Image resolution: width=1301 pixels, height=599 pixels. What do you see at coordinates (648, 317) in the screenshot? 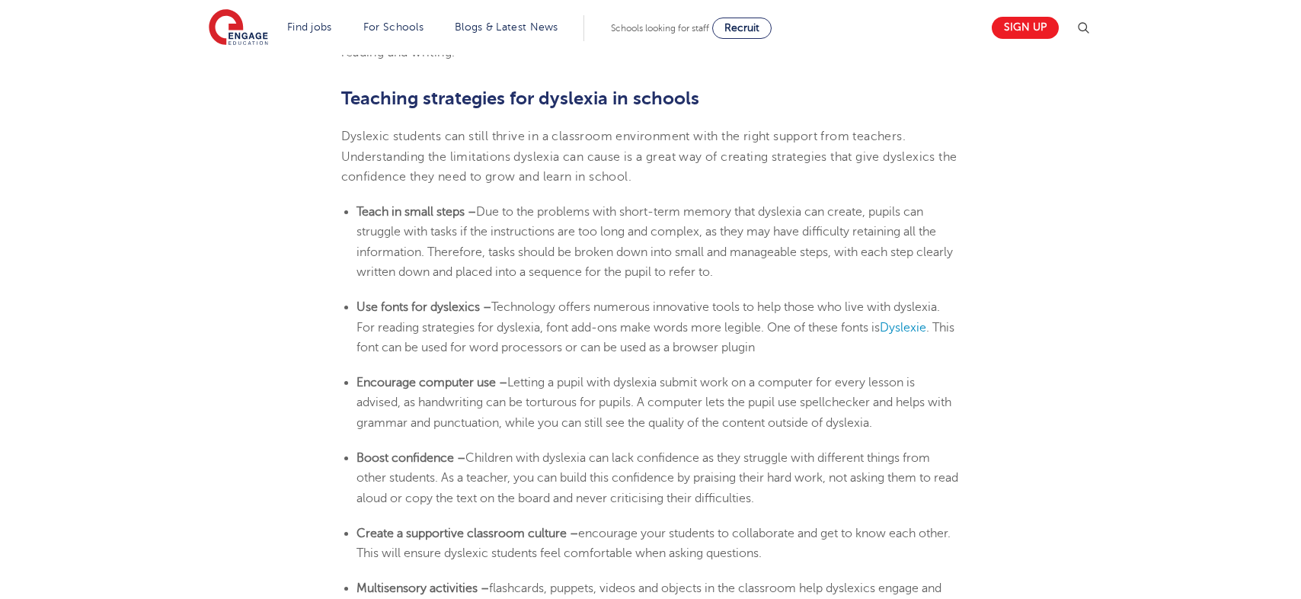
I see `span: Technology offers numerous innovative tools to help those who live with dyslexia. For reading str...` at bounding box center [648, 317].